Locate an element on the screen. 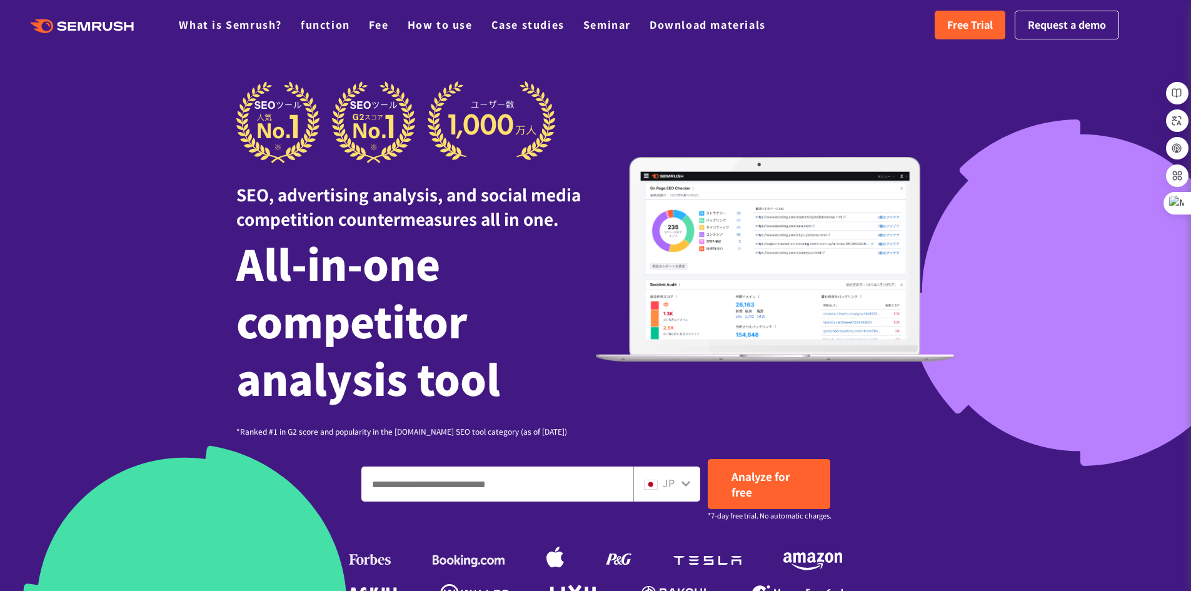  font: Request a demo is located at coordinates (1066, 24).